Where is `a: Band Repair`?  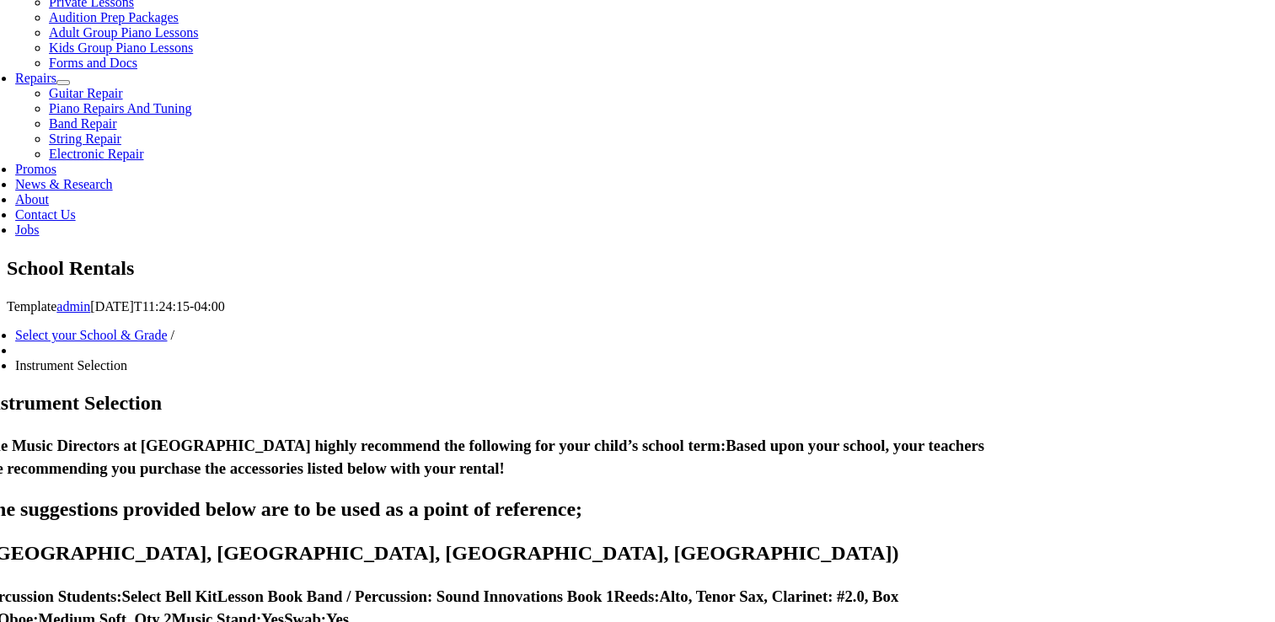
a: Band Repair is located at coordinates (83, 123).